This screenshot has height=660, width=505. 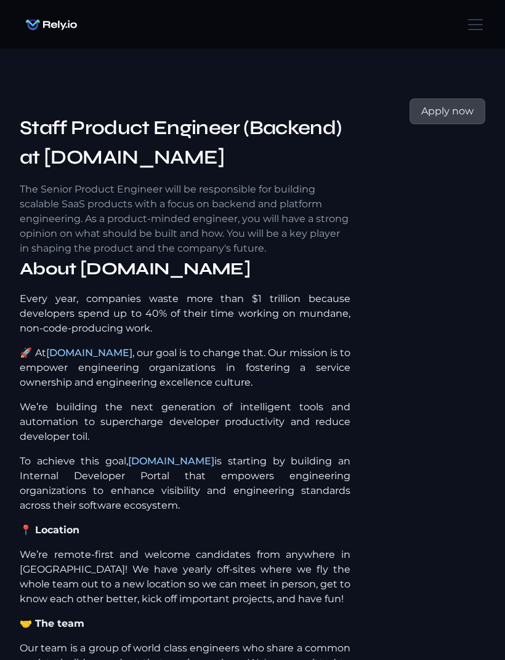 I want to click on p: Every year, companies waste more than $1 trillion because developers spend up to 40% of their tim..., so click(x=185, y=314).